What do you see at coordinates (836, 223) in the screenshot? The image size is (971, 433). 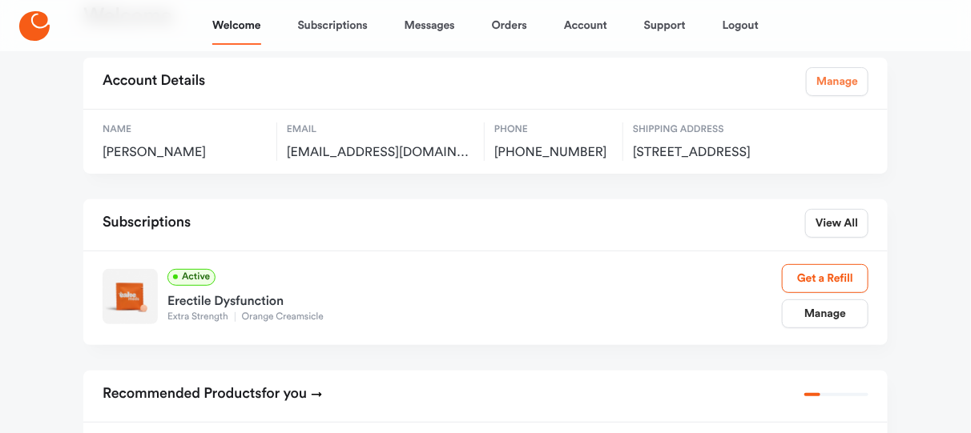 I see `a: View All` at bounding box center [836, 223].